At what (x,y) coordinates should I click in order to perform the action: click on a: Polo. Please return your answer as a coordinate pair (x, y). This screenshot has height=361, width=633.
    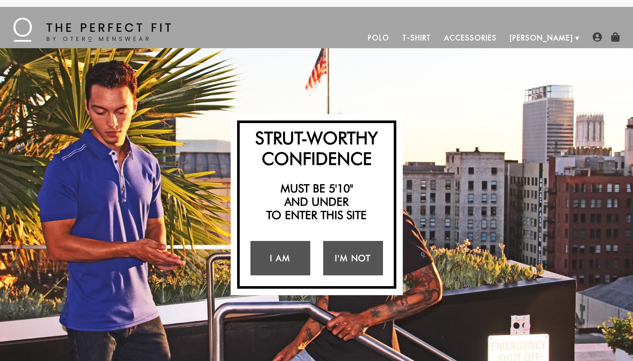
    Looking at the image, I should click on (379, 38).